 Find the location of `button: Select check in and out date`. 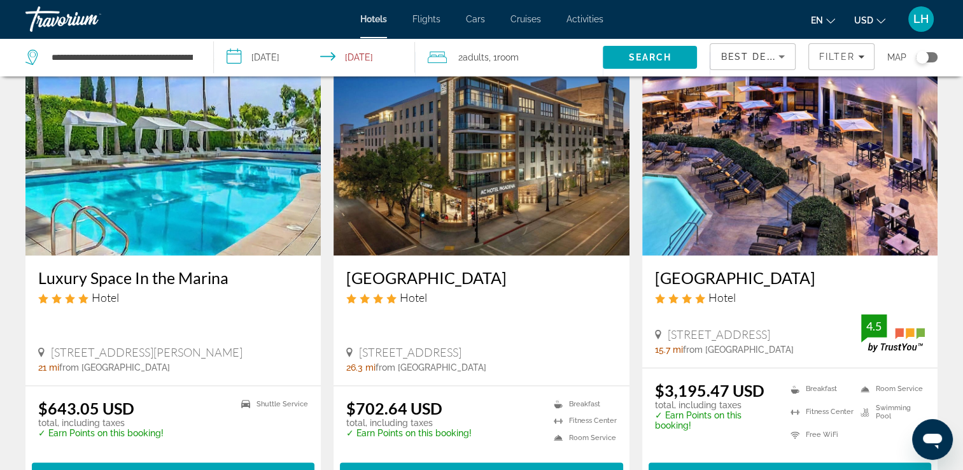

button: Select check in and out date is located at coordinates (315, 57).